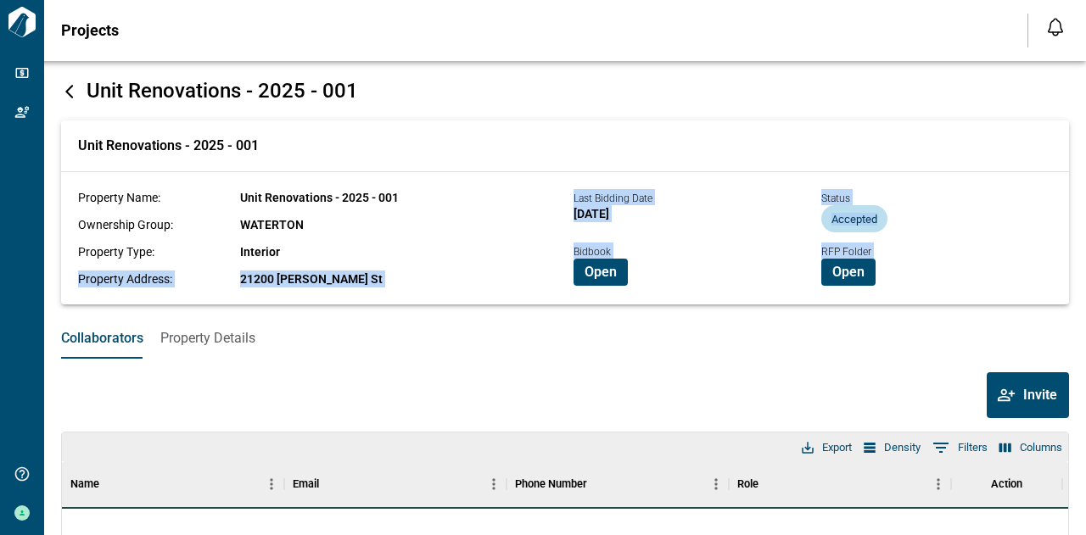 Image resolution: width=1086 pixels, height=535 pixels. What do you see at coordinates (1006, 484) in the screenshot?
I see `div: Action` at bounding box center [1006, 484].